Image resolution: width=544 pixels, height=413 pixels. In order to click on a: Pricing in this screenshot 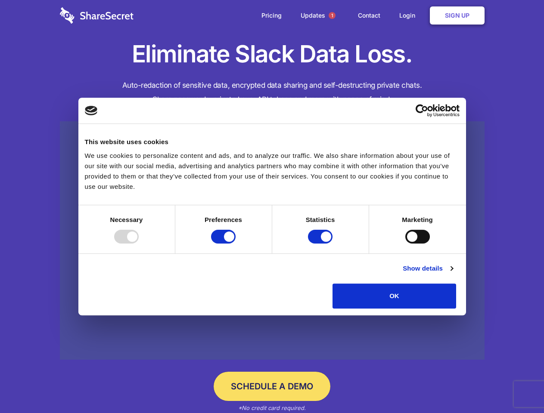, I will do `click(271, 15)`.